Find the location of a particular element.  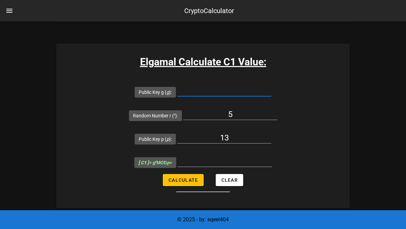

button: Clear is located at coordinates (229, 180).